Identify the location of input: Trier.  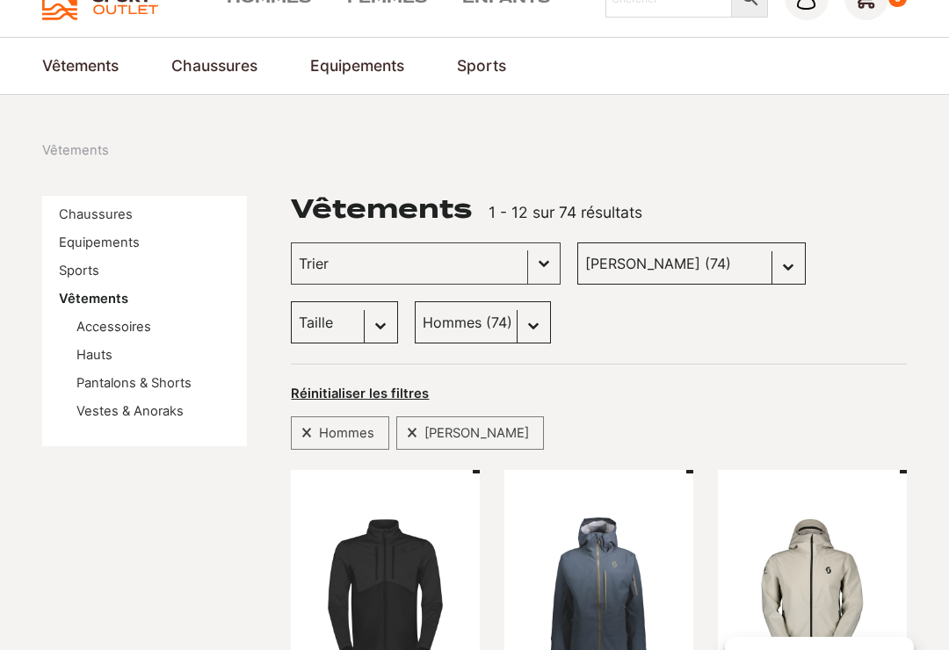
(410, 264).